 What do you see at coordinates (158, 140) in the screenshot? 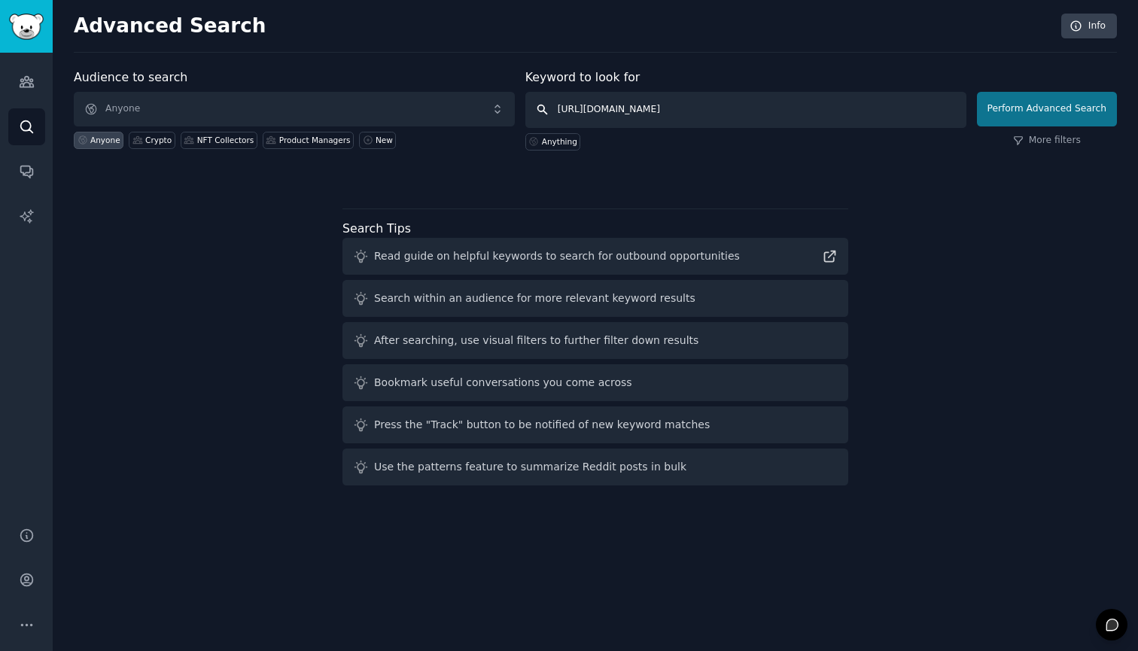
I see `div: Crypto` at bounding box center [158, 140].